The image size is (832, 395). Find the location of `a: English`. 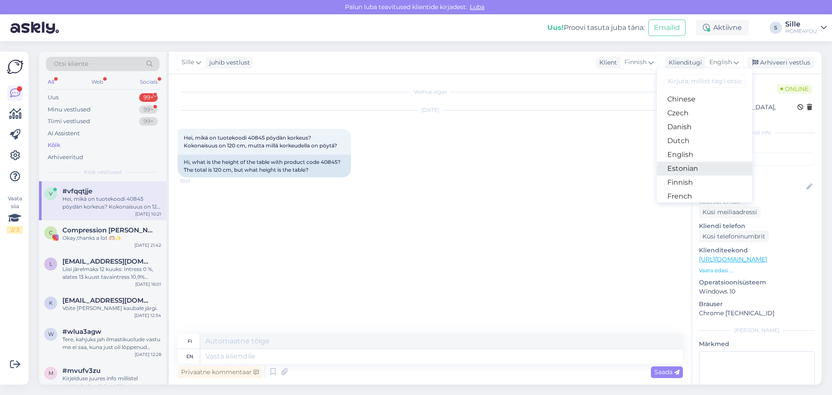

a: English is located at coordinates (704, 155).